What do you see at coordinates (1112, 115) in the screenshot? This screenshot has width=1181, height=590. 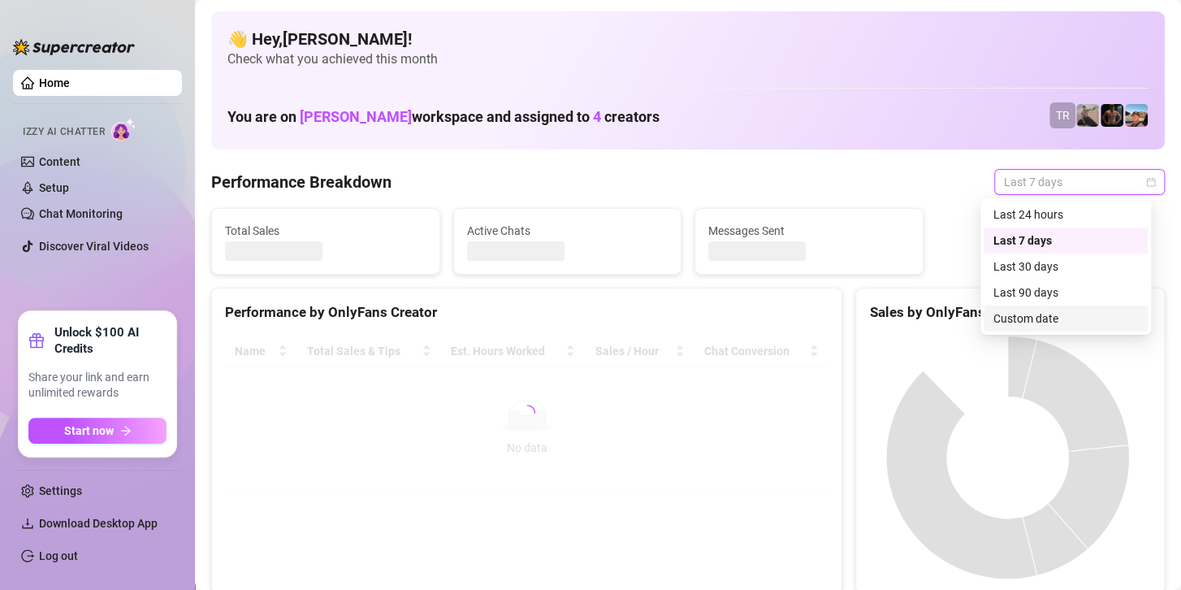 I see `img: Trent` at bounding box center [1112, 115].